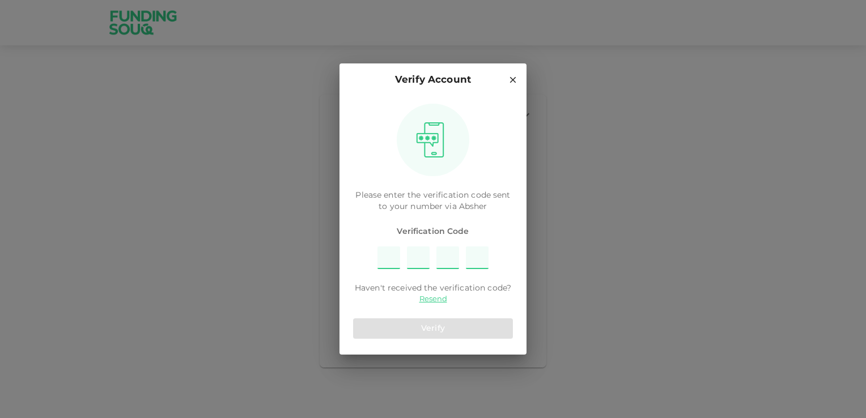  I want to click on input: Please enter OTP character 4, so click(477, 258).